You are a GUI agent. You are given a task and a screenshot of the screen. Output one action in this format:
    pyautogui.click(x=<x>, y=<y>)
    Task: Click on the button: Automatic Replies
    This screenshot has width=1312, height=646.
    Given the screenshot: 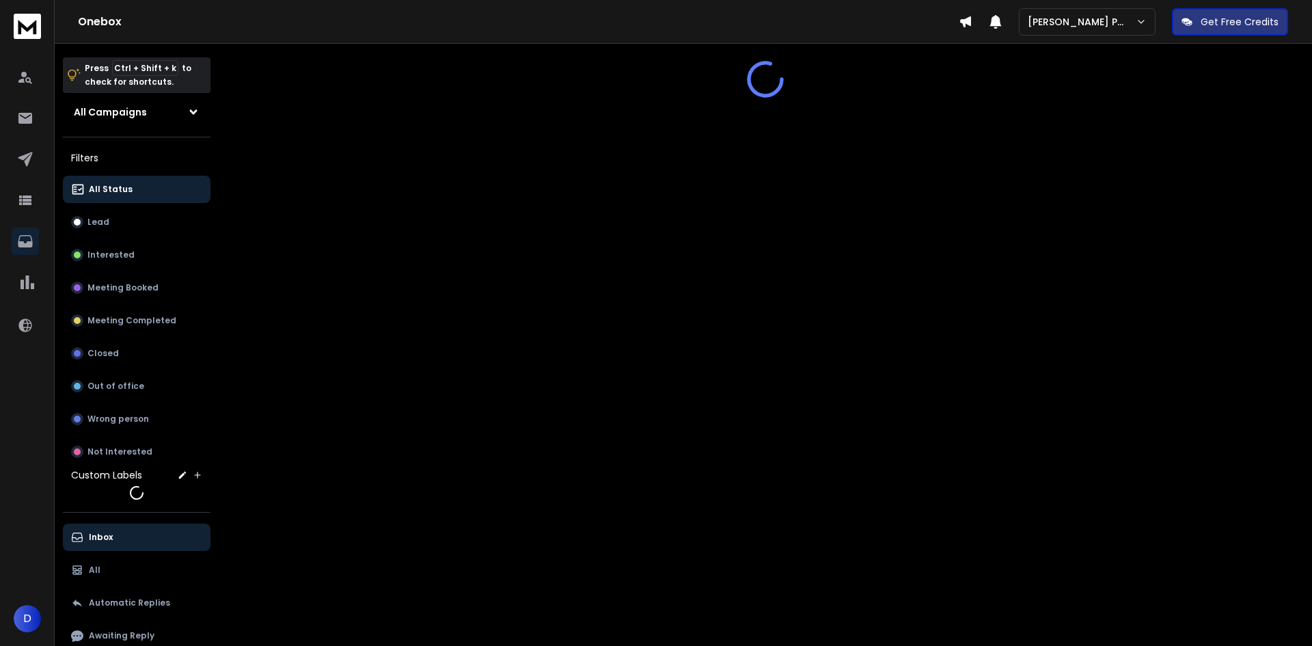 What is the action you would take?
    pyautogui.click(x=137, y=602)
    